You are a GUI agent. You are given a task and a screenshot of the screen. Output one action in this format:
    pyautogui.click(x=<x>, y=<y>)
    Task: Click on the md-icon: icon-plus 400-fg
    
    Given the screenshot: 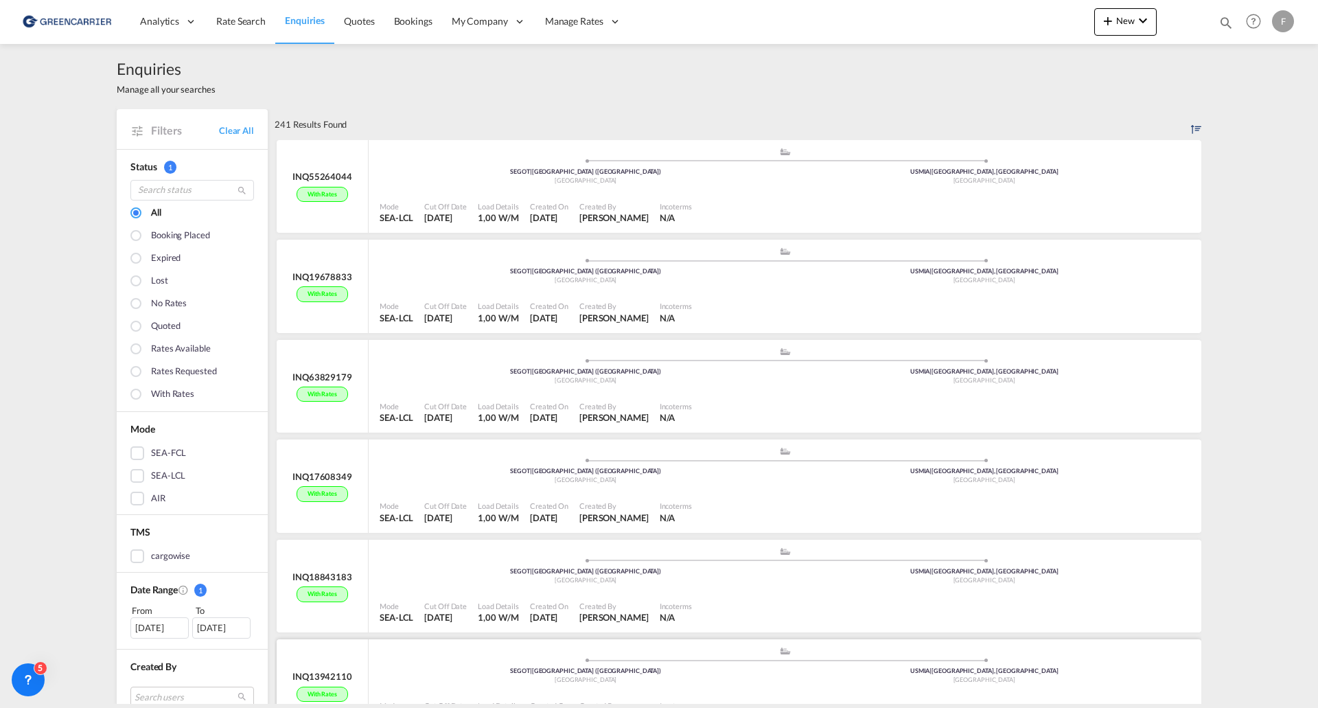 What is the action you would take?
    pyautogui.click(x=1108, y=21)
    